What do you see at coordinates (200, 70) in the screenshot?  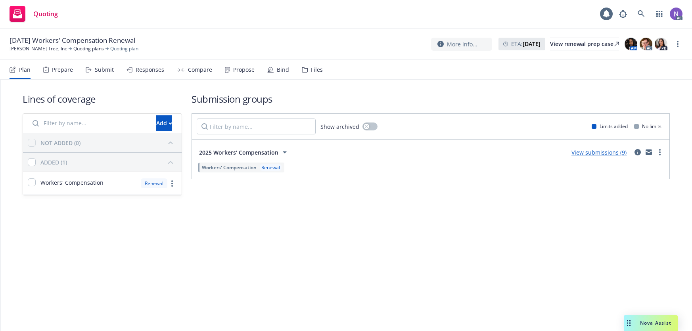 I see `div: Compare` at bounding box center [200, 70].